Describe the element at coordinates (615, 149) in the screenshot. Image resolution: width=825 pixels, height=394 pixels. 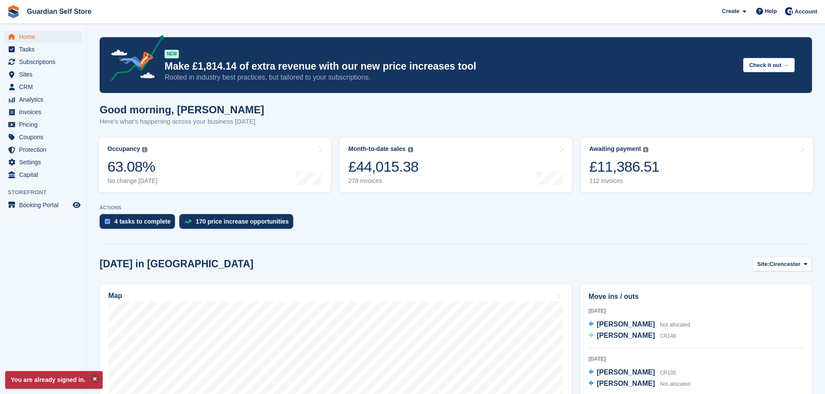
I see `div: Awaiting payment` at that location.